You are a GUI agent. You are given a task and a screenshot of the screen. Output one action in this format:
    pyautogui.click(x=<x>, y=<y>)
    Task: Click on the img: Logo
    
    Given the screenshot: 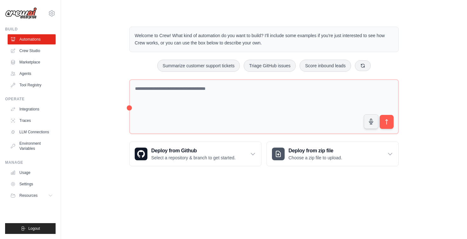 What is the action you would take?
    pyautogui.click(x=21, y=13)
    